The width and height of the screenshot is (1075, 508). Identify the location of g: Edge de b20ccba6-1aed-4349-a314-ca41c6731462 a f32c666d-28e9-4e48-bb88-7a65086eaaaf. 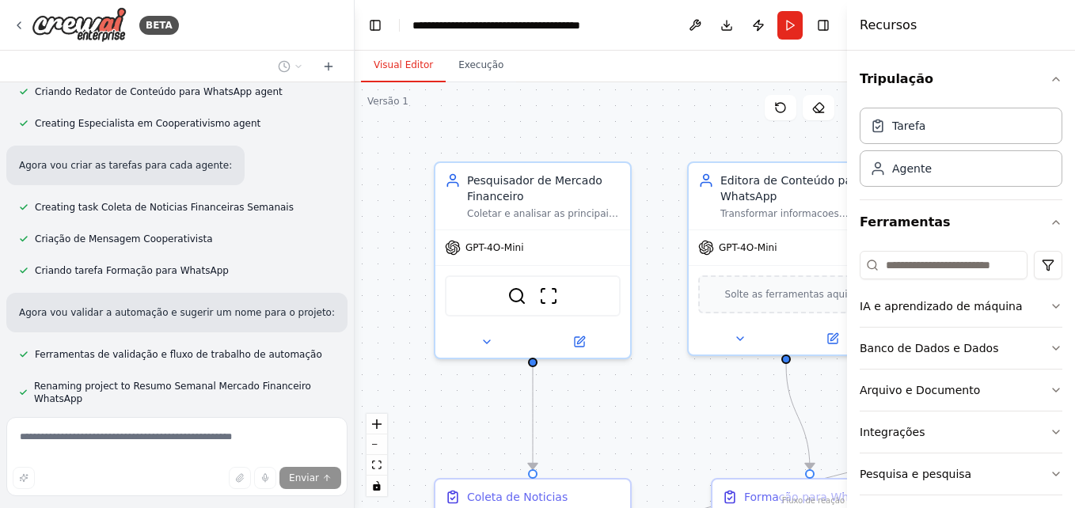
(533, 418).